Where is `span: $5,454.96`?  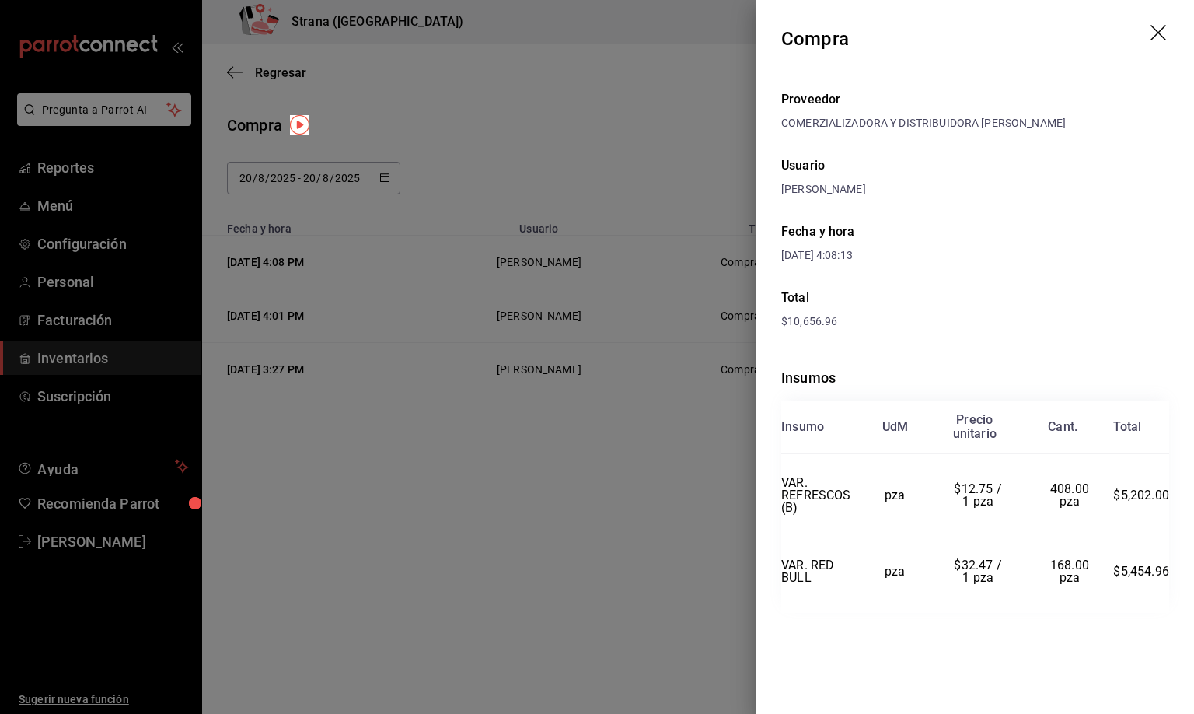 span: $5,454.96 is located at coordinates (1141, 571).